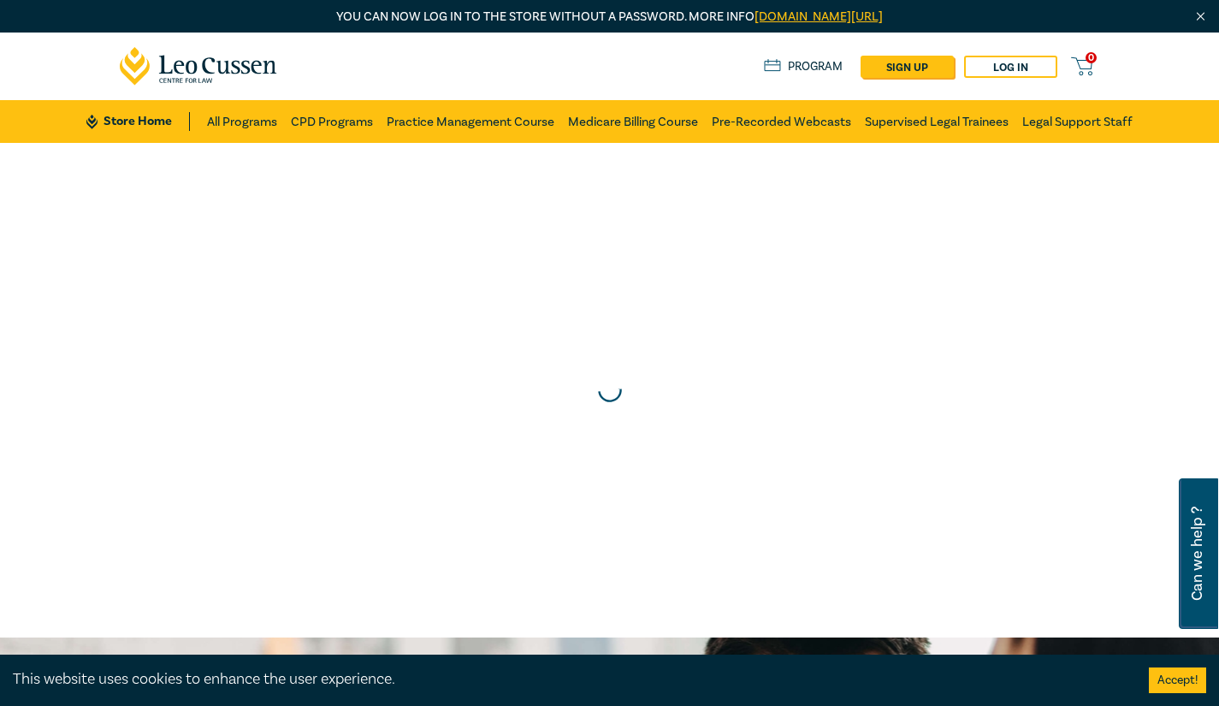 Image resolution: width=1219 pixels, height=706 pixels. What do you see at coordinates (907, 67) in the screenshot?
I see `a: sign up` at bounding box center [907, 67].